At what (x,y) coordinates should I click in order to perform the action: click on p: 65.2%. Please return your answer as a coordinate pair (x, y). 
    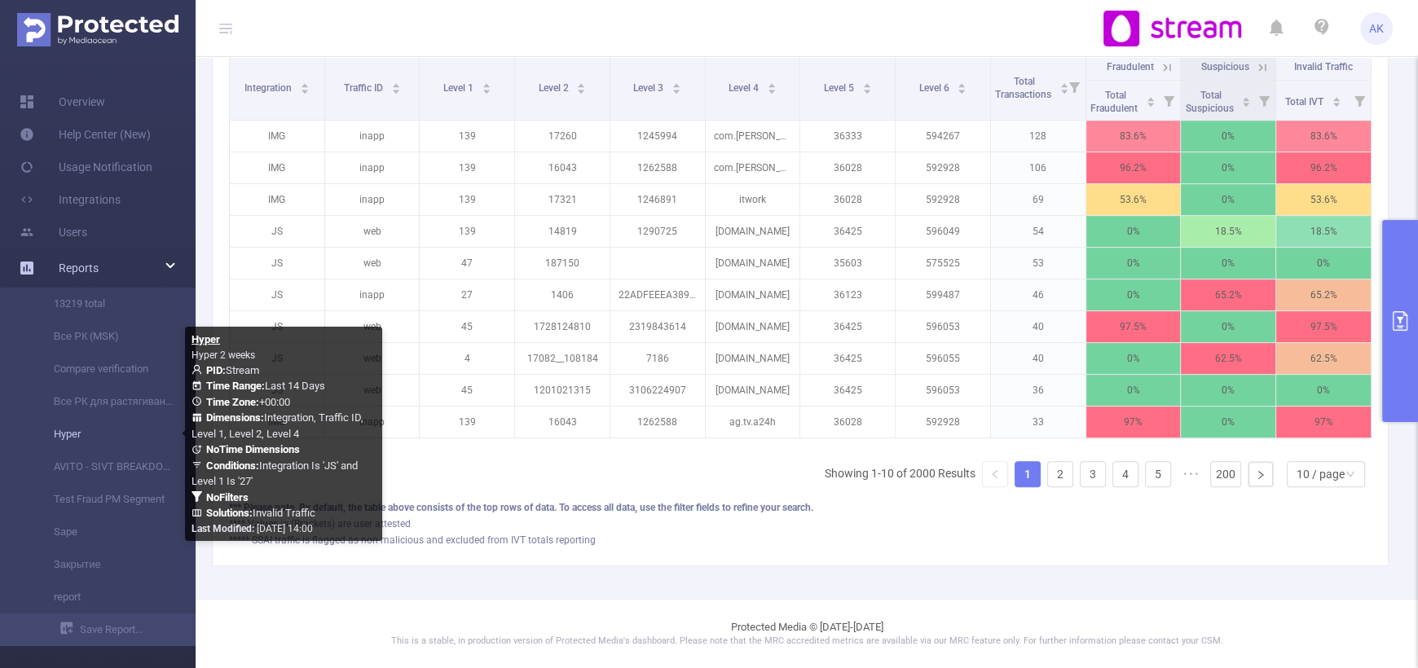
    Looking at the image, I should click on (1324, 295).